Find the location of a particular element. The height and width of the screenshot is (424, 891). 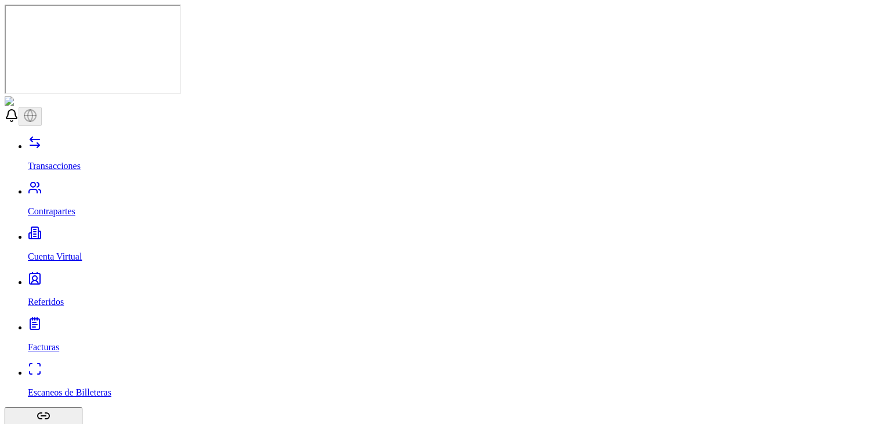

img: ShieldPay Logo is located at coordinates (39, 102).